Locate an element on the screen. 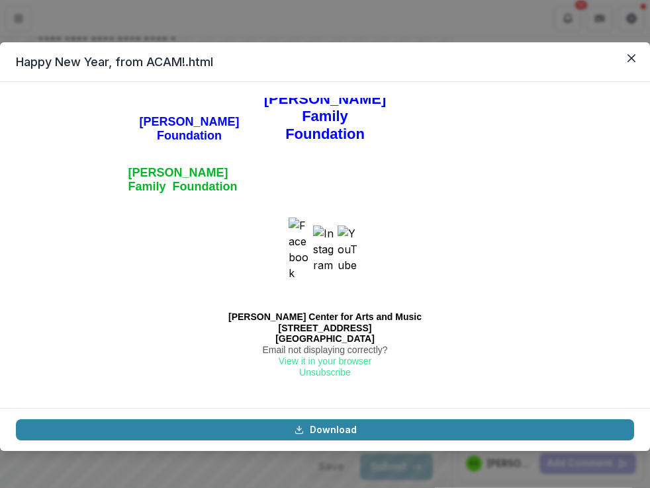 This screenshot has width=650, height=488. span: Email not displaying correctly? is located at coordinates (324, 350).